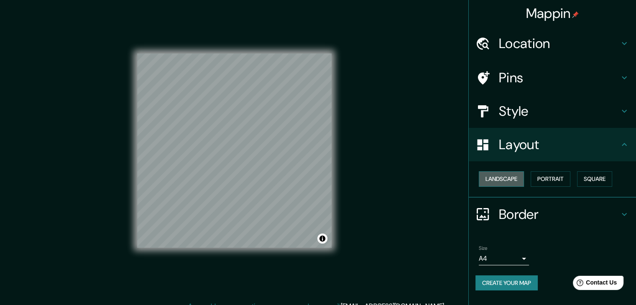 The width and height of the screenshot is (636, 305). What do you see at coordinates (553, 111) in the screenshot?
I see `div: Style` at bounding box center [553, 111].